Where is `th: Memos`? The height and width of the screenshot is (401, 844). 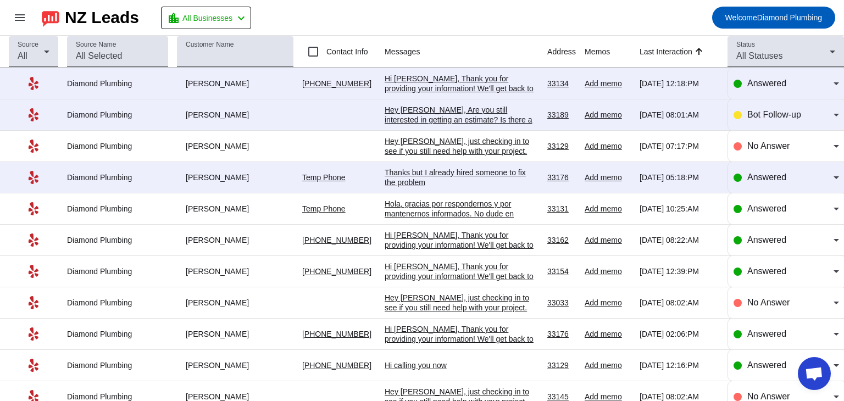
th: Memos is located at coordinates (612, 52).